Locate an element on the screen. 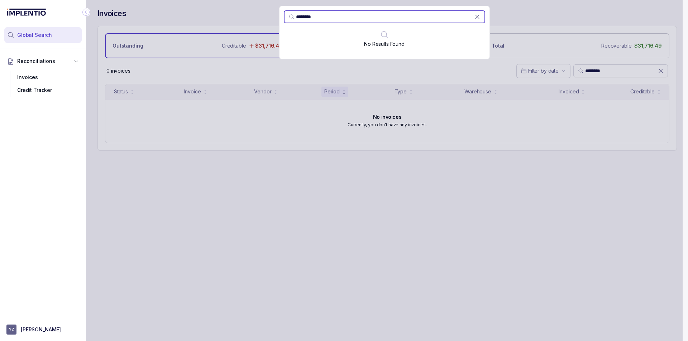  div: Reconciliations is located at coordinates (43, 84).